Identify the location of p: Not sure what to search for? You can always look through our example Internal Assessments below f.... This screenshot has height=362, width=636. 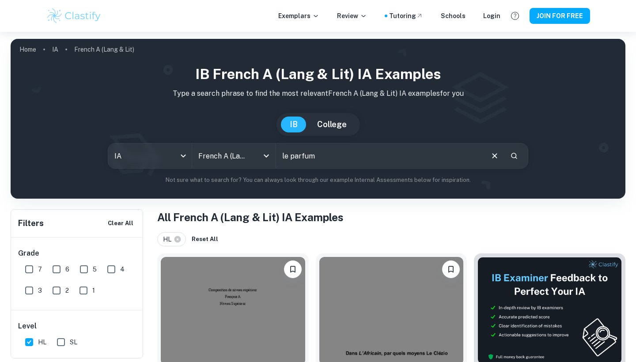
(318, 180).